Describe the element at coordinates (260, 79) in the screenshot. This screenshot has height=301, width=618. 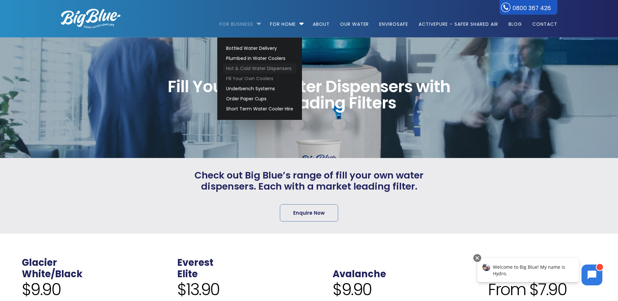
I see `a: Fill Your Own Coolers` at that location.